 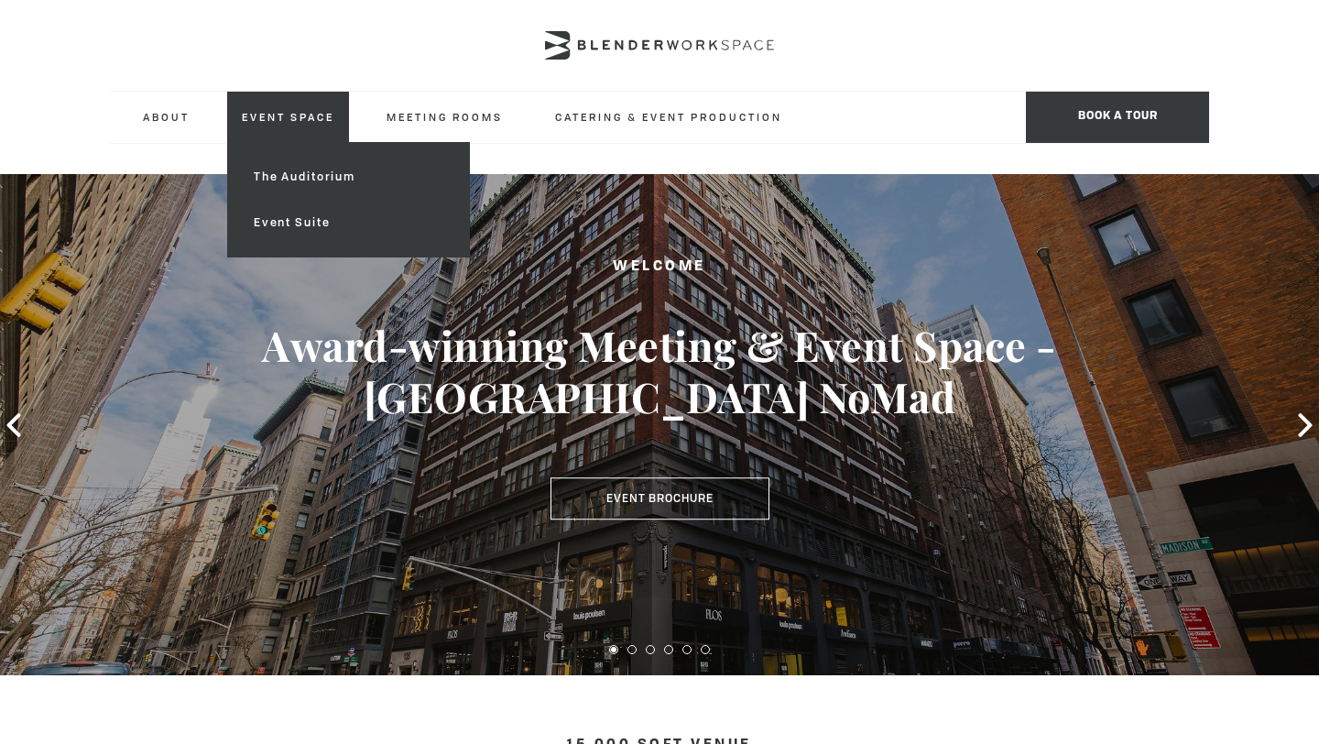 I want to click on span: Book a tour, so click(x=1117, y=117).